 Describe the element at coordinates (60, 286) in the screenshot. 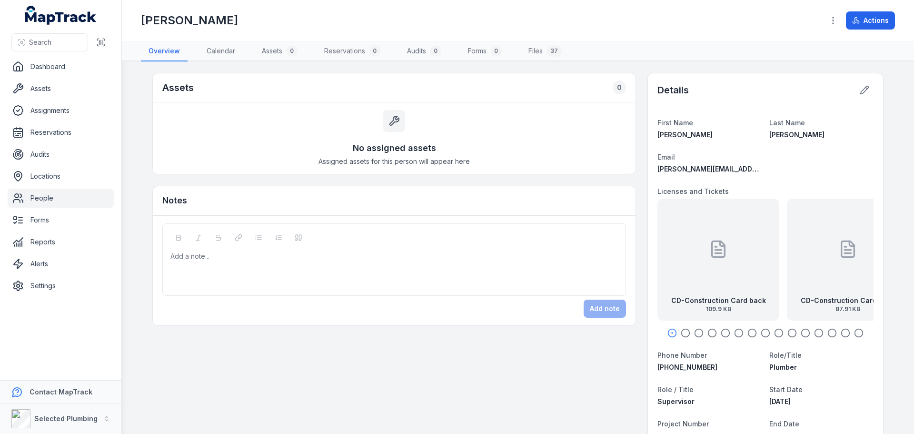

I see `a: Settings` at that location.